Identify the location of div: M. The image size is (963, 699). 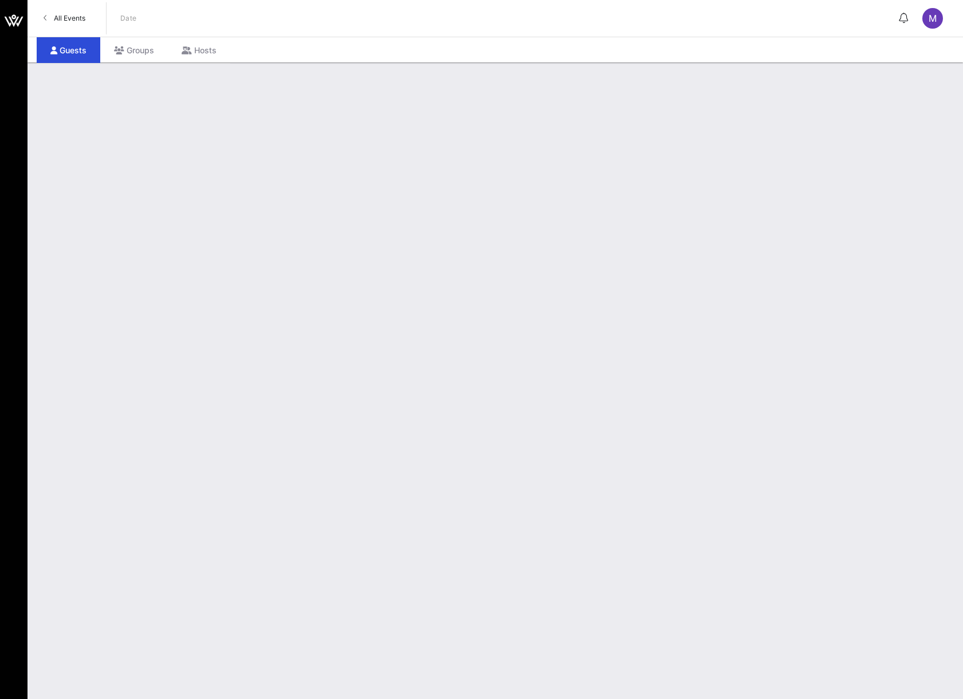
(932, 18).